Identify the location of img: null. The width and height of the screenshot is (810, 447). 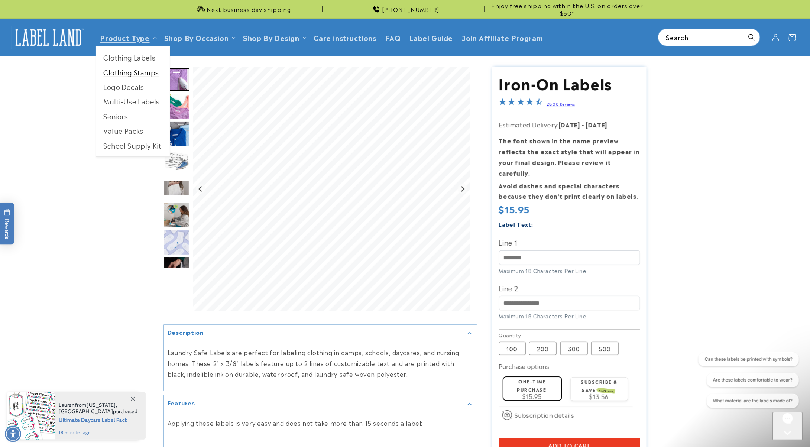
(176, 188).